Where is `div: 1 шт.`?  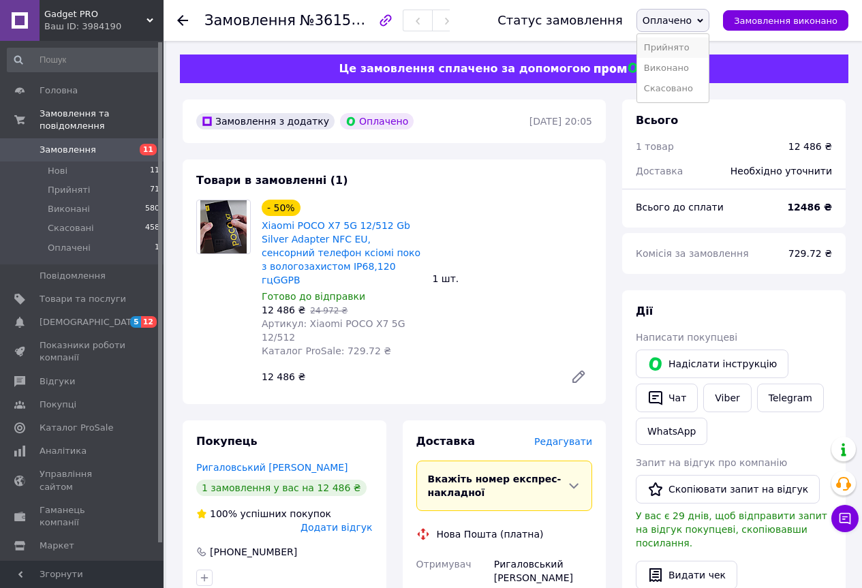
div: 1 шт. is located at coordinates (512, 279).